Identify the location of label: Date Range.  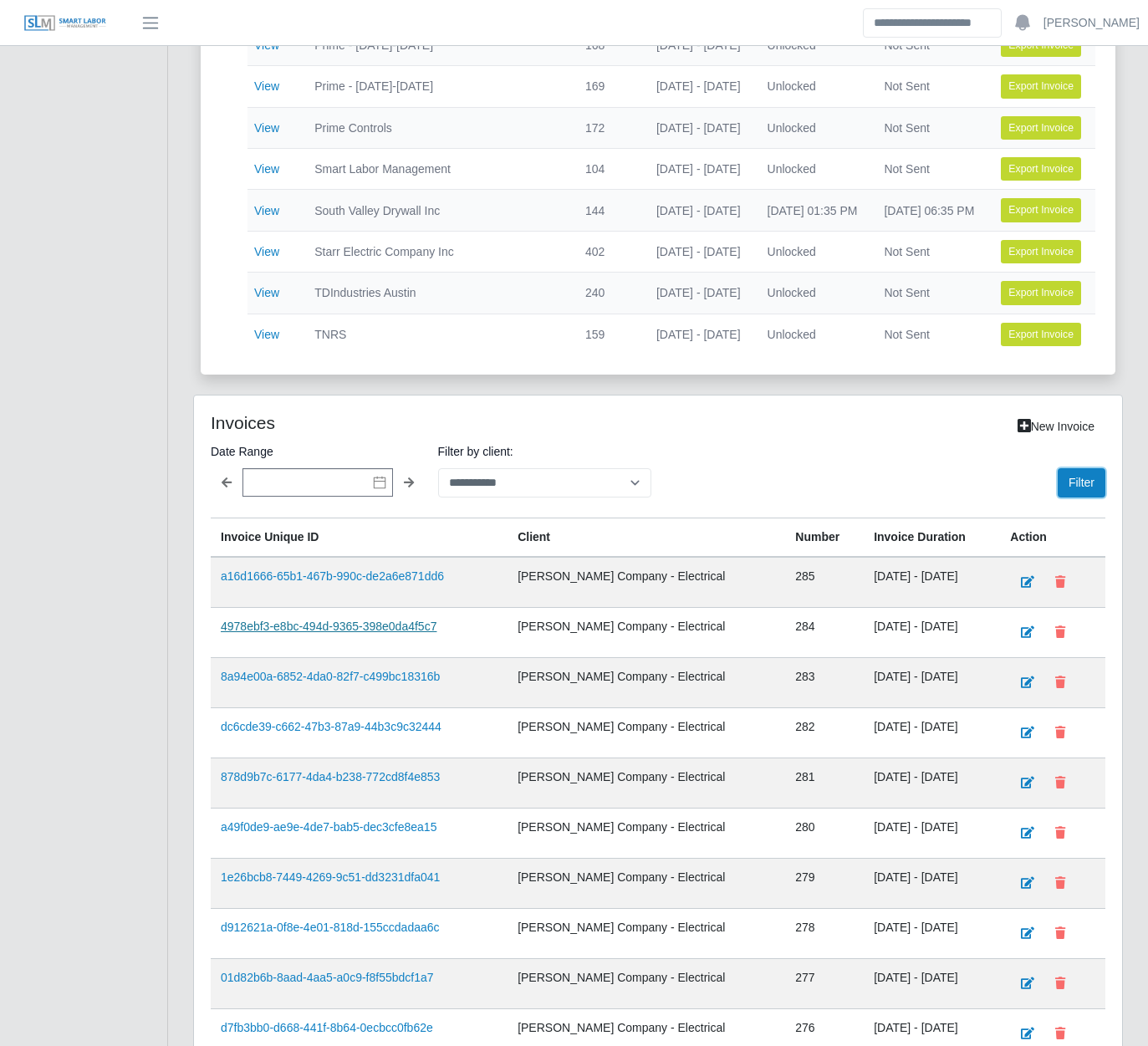
(318, 452).